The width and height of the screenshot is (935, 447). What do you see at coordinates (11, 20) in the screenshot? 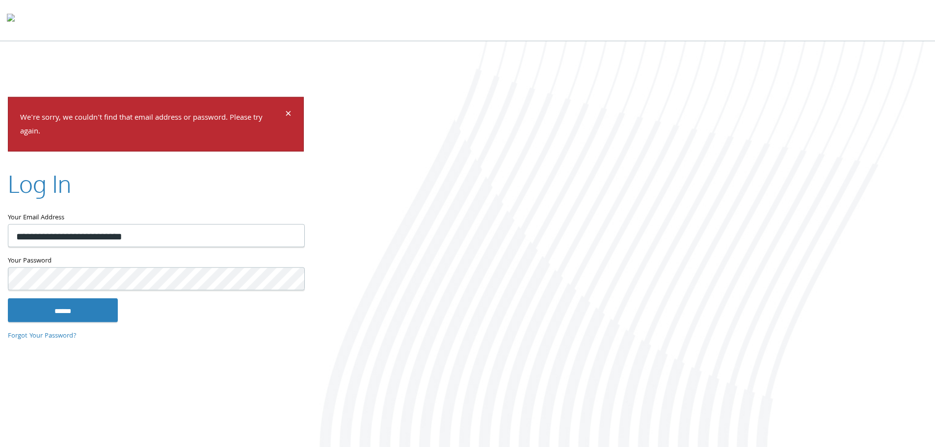
I see `img: todyl-logo-dark.svg` at bounding box center [11, 20].